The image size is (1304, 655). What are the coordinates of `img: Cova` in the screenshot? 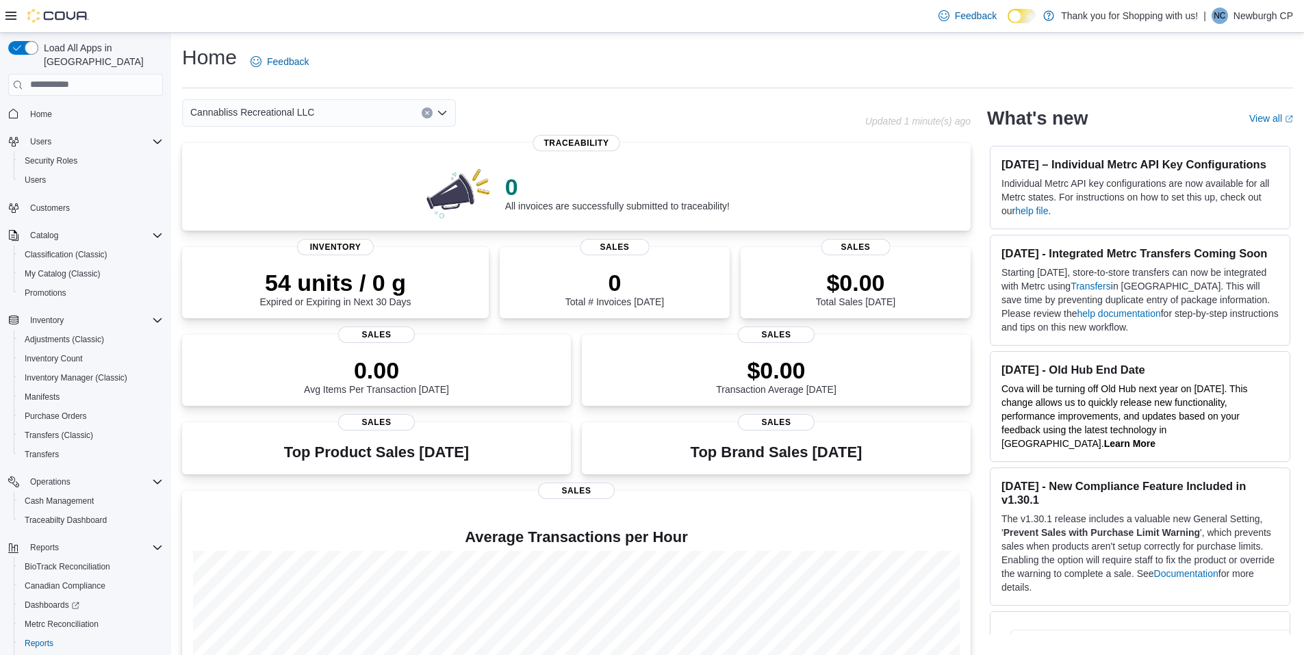 It's located at (58, 16).